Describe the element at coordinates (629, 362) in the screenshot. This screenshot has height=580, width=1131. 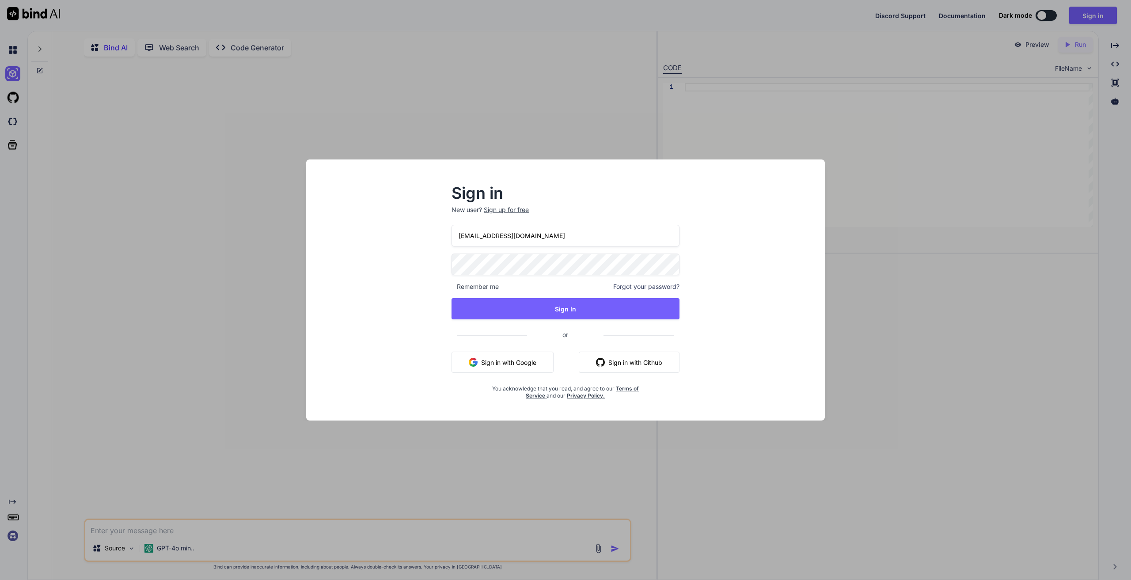
I see `button: Sign in with Github` at that location.